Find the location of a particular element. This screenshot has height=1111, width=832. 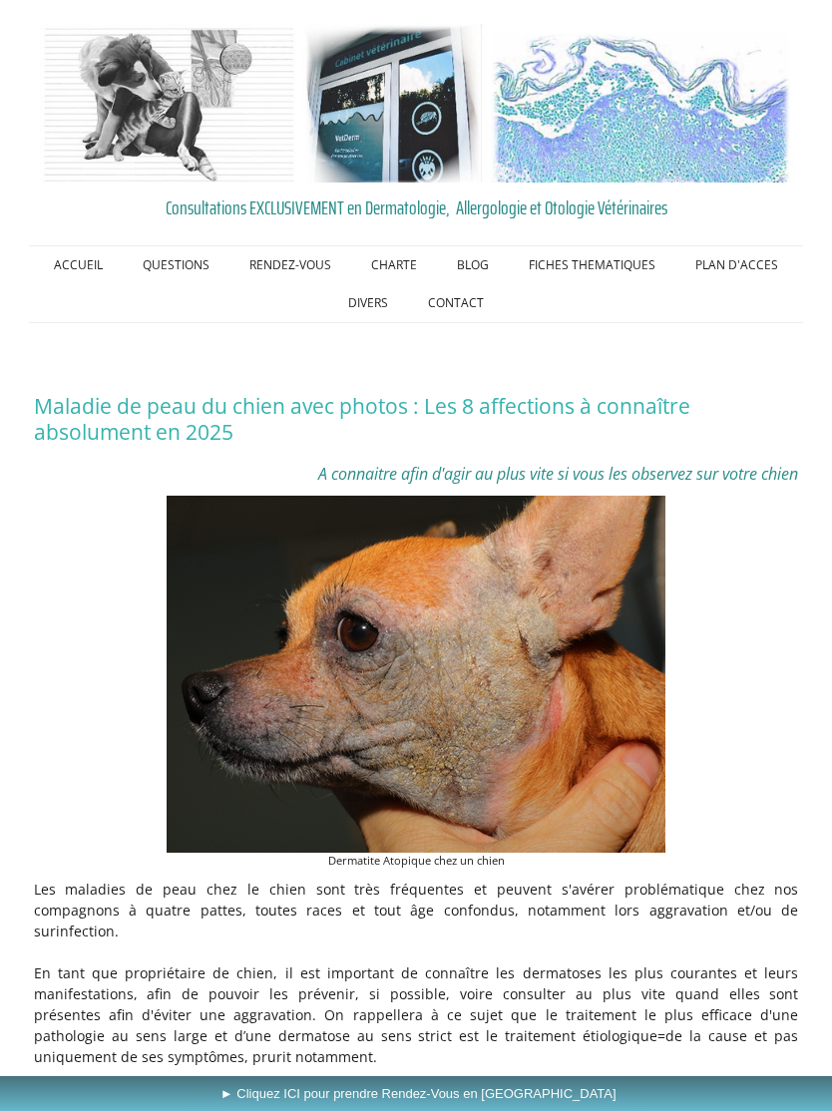

a: ACCUEIL is located at coordinates (78, 265).